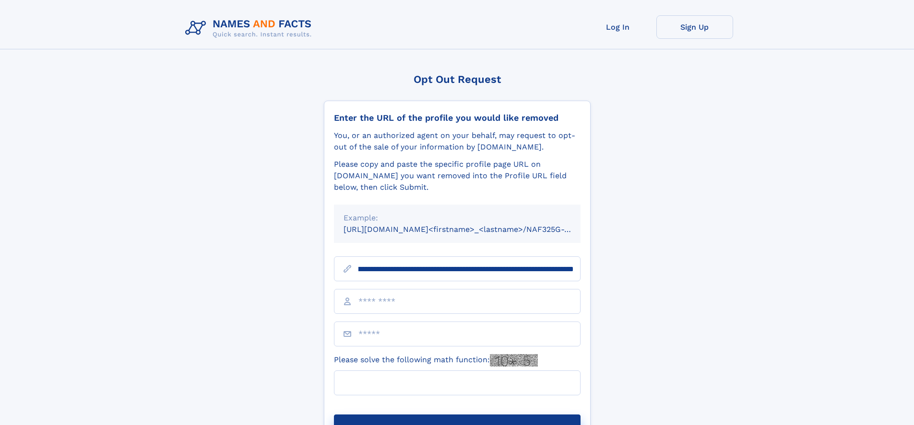 The width and height of the screenshot is (914, 425). What do you see at coordinates (457, 141) in the screenshot?
I see `div: You, or an authorized agent on your behalf, may request to opt-out of the sale of your informatio...` at bounding box center [457, 141].